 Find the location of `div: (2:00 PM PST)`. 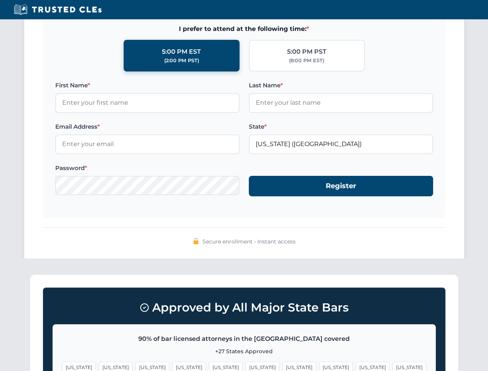

div: (2:00 PM PST) is located at coordinates (181, 61).